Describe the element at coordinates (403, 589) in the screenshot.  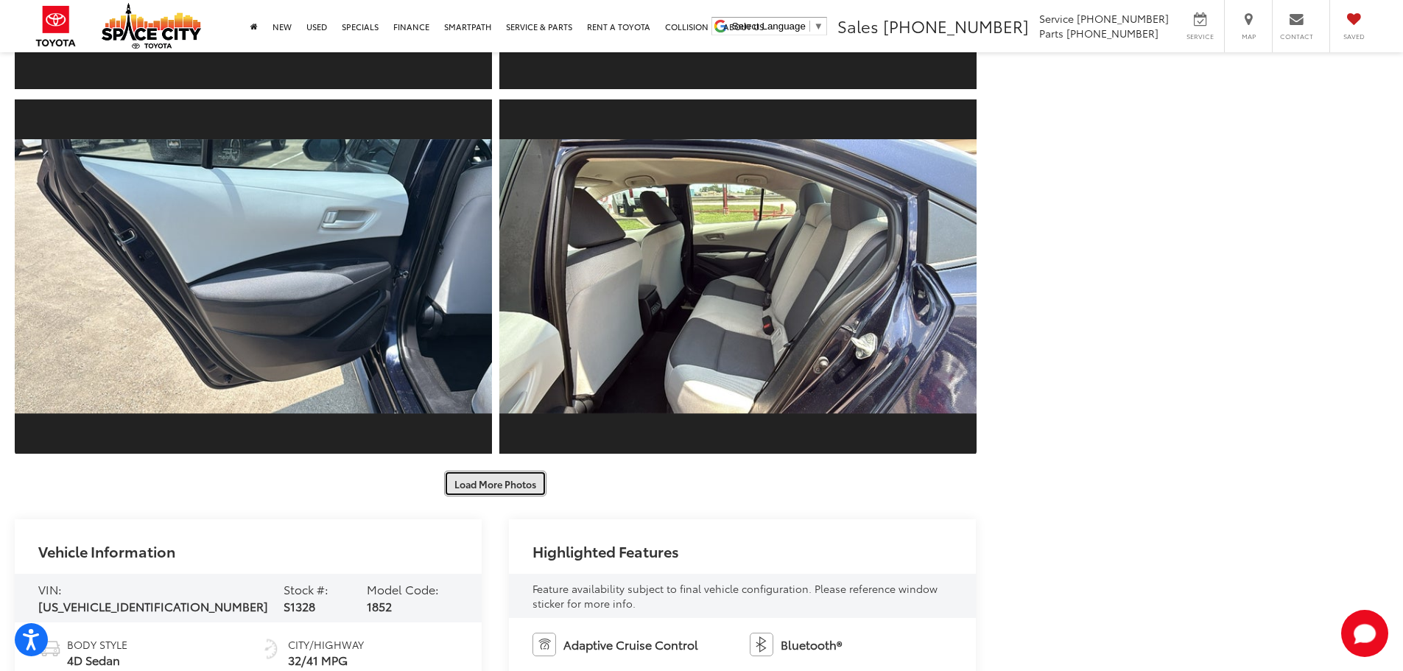
I see `span: Model Code:` at that location.